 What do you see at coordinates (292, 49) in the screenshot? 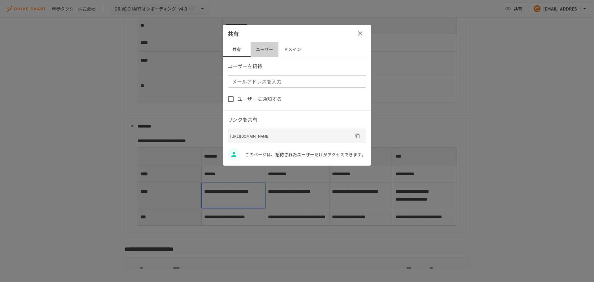
I see `button: ドメイン` at bounding box center [292, 49].